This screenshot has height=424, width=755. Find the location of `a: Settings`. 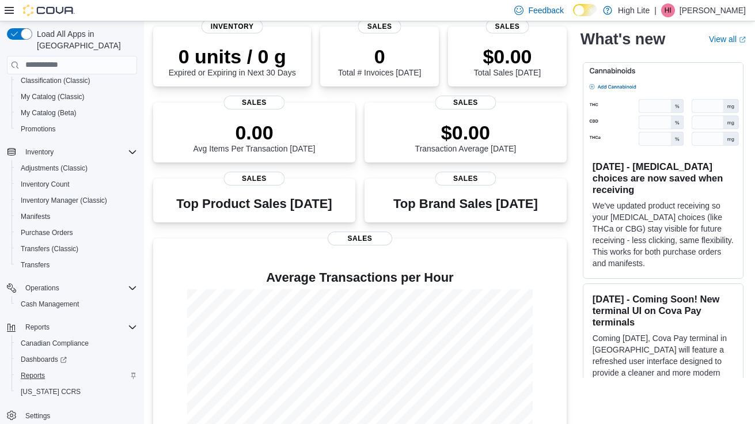

a: Settings is located at coordinates (37, 416).